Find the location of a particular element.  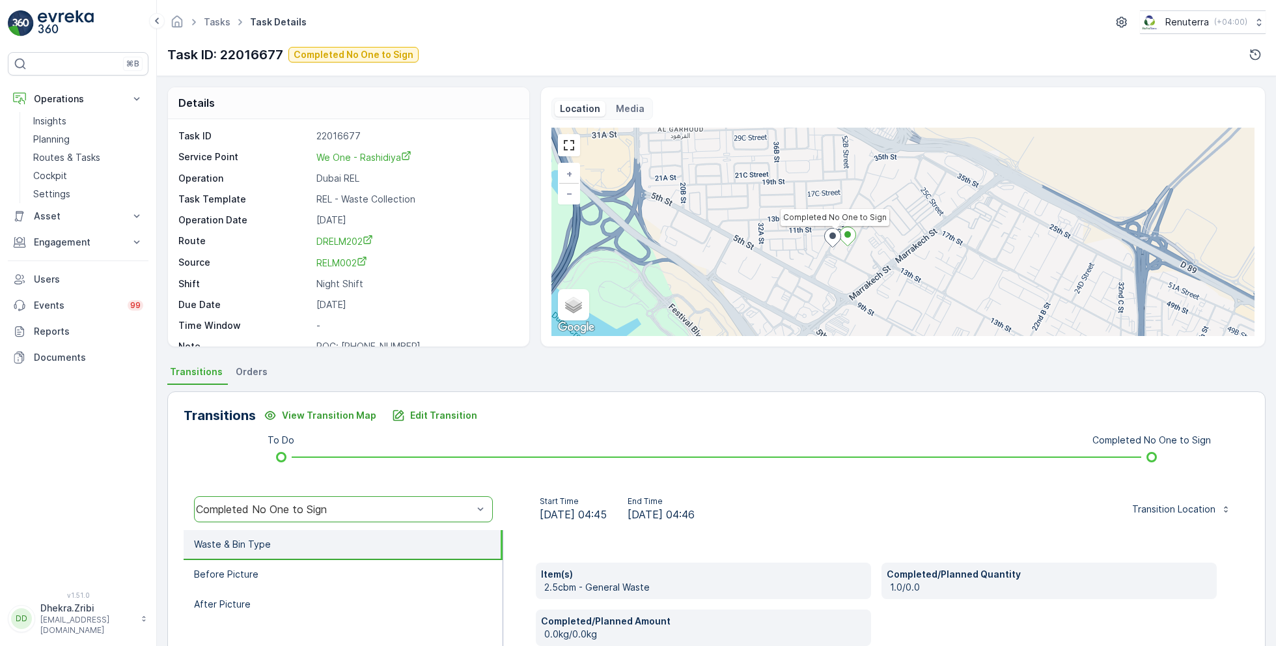

p: Shift is located at coordinates (245, 284).